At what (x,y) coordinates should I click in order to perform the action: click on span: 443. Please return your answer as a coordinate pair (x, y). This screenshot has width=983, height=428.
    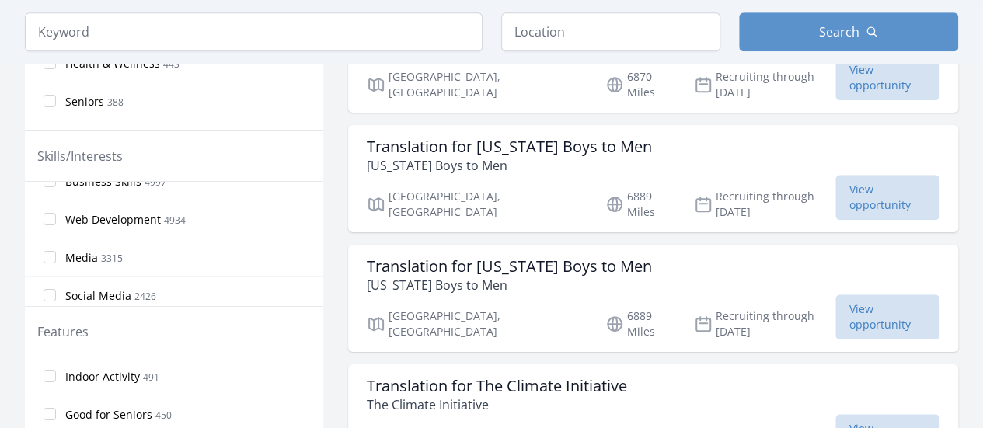
    Looking at the image, I should click on (171, 64).